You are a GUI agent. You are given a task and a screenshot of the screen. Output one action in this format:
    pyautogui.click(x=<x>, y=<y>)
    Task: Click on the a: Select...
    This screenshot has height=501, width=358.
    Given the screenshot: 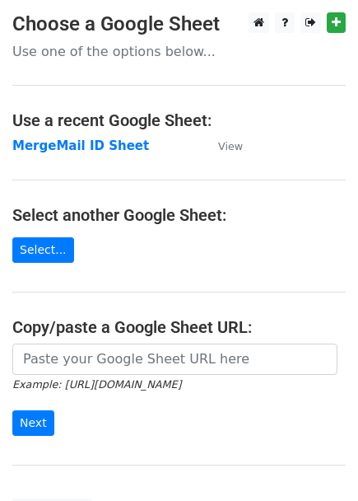 What is the action you would take?
    pyautogui.click(x=43, y=250)
    